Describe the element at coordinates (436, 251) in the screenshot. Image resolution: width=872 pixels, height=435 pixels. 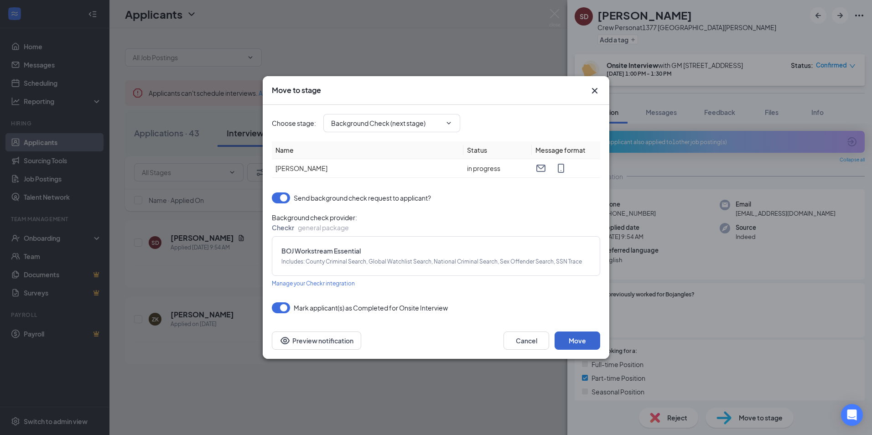
I see `span: BOJ Workstream Essential` at that location.